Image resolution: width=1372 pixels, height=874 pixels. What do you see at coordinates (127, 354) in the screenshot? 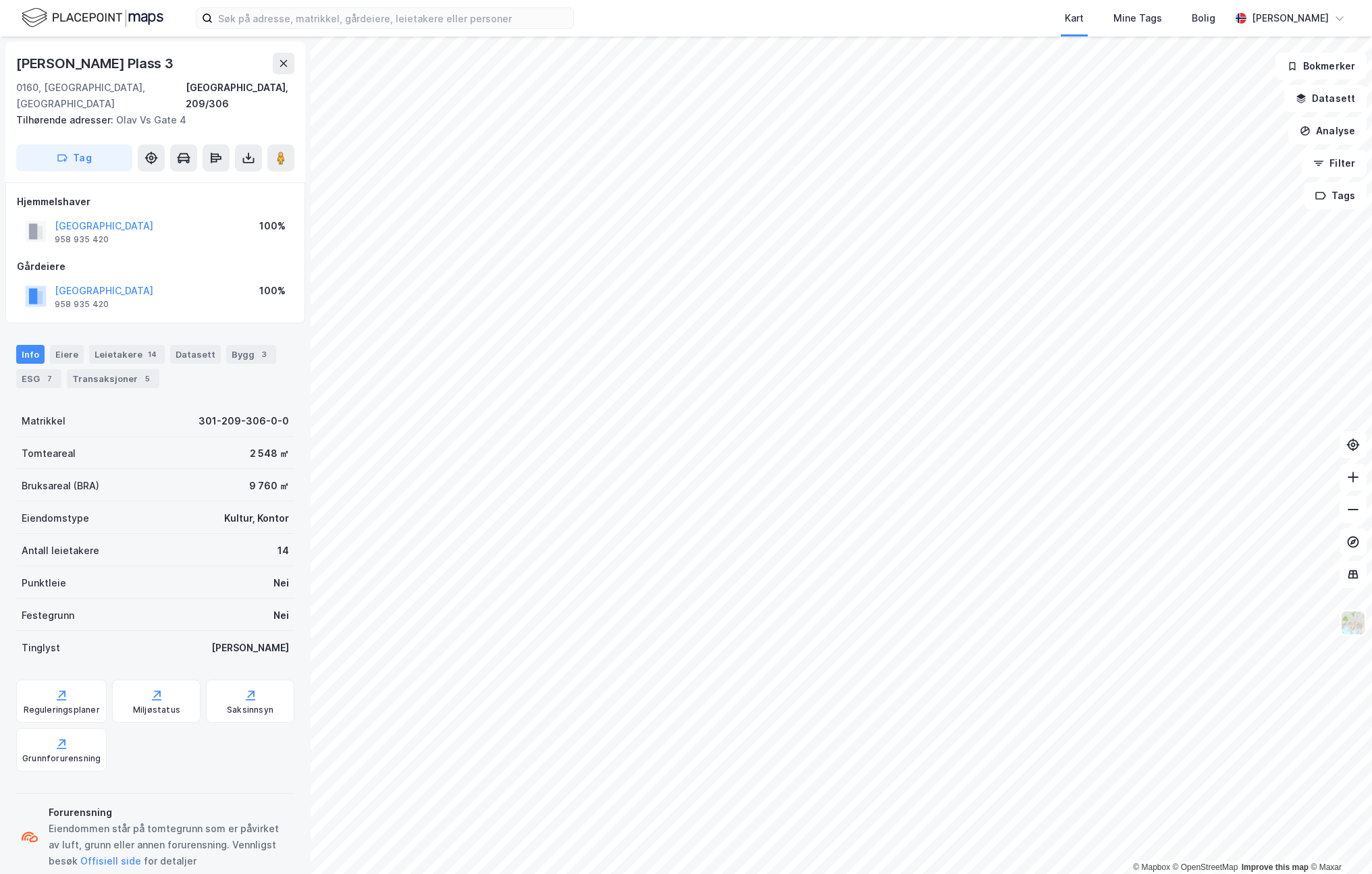
I see `div: Leietakere` at bounding box center [127, 354].